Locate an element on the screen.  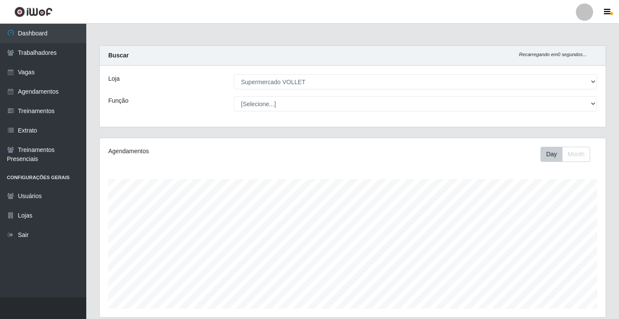
div: Toolbar with button groups is located at coordinates (569, 154).